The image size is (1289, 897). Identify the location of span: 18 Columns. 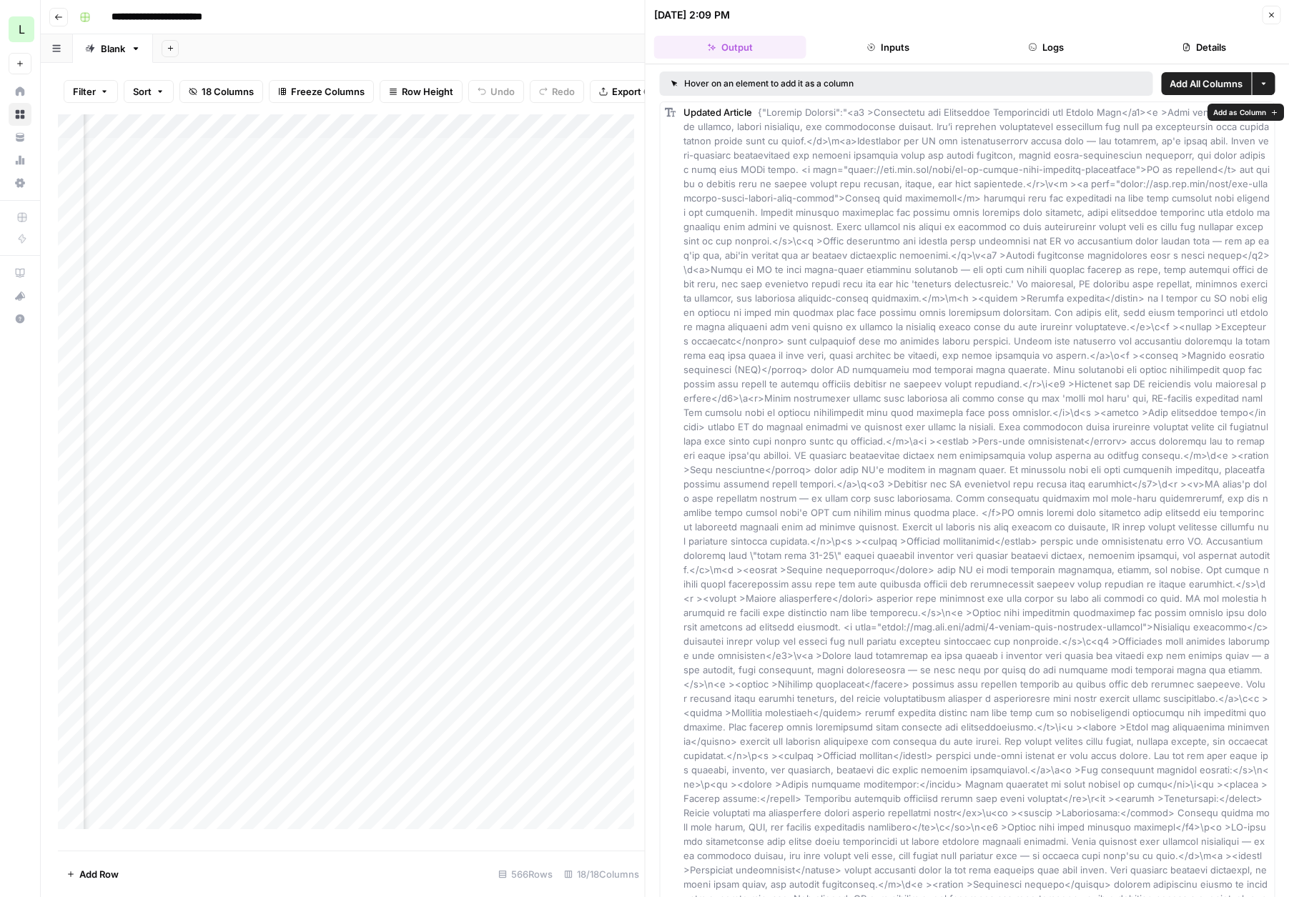
(227, 92).